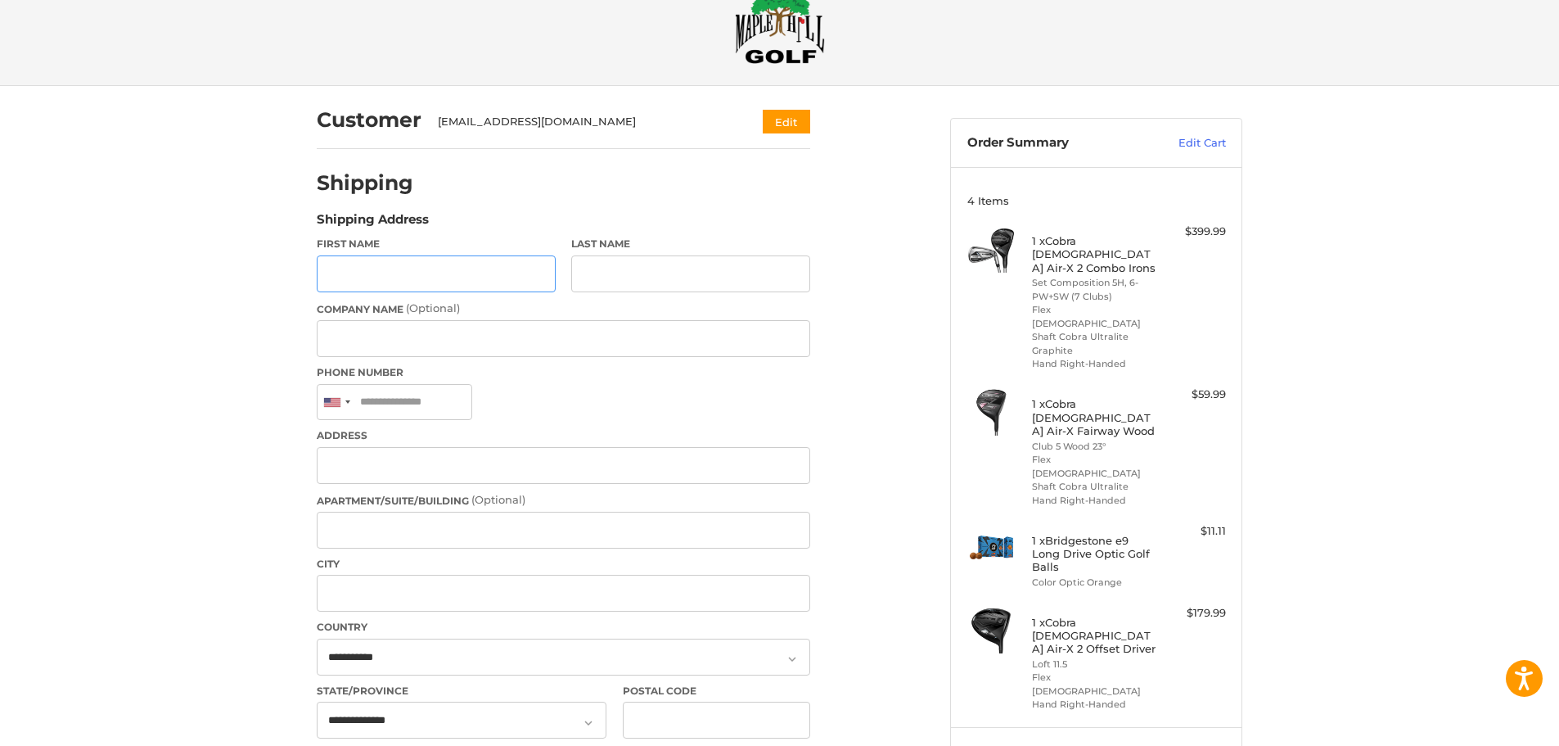  I want to click on label: Address, so click(563, 436).